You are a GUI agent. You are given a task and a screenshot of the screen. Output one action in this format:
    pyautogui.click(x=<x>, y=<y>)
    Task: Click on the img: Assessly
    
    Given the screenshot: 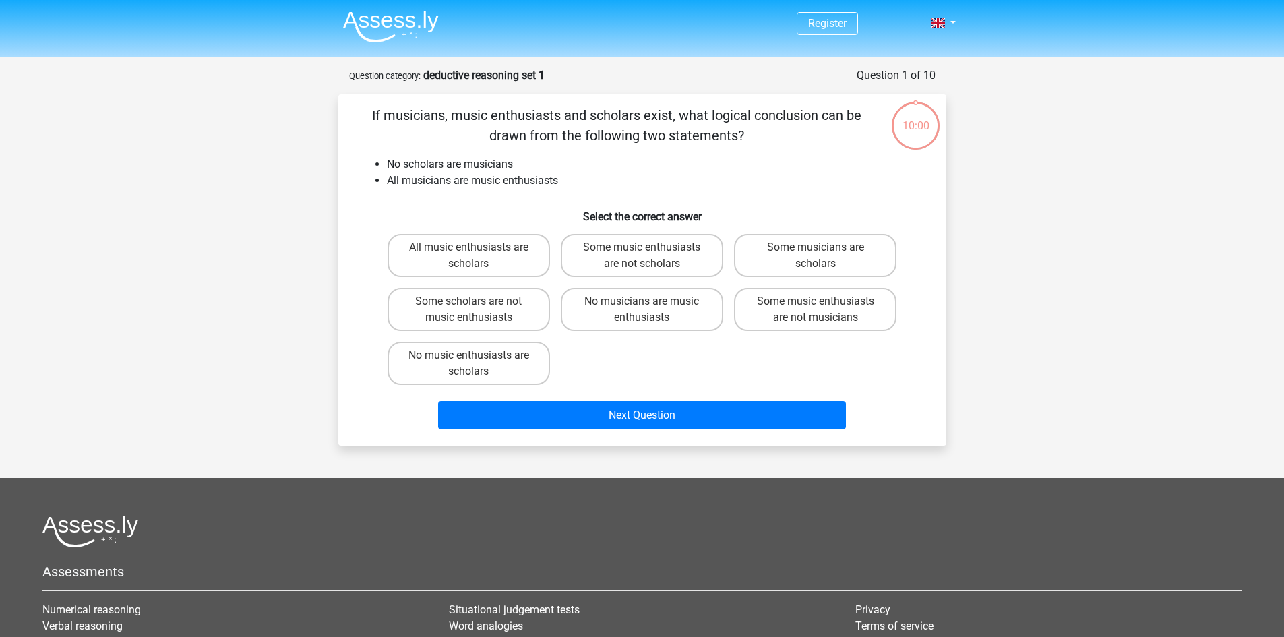 What is the action you would take?
    pyautogui.click(x=391, y=26)
    